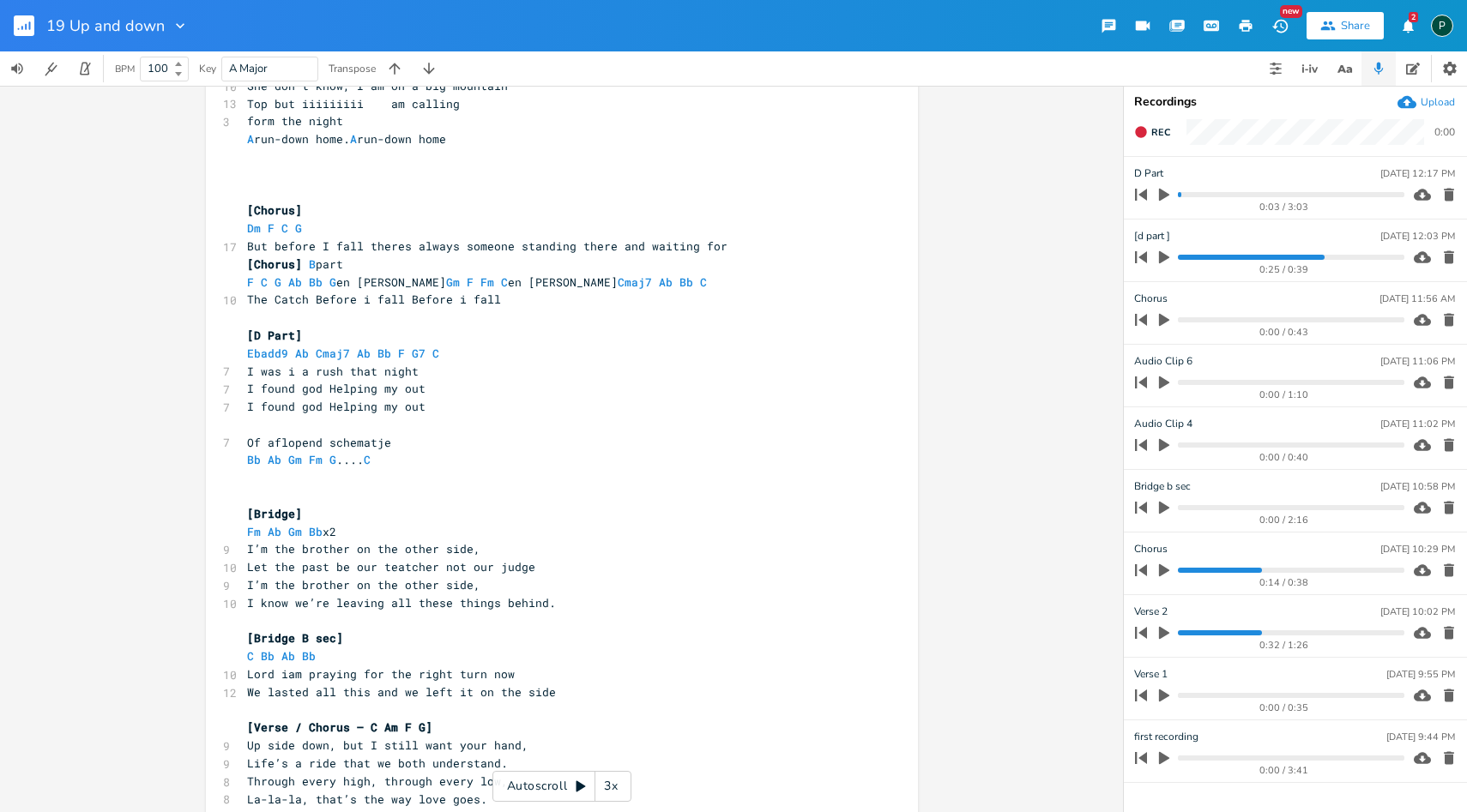 This screenshot has height=812, width=1467. What do you see at coordinates (1150, 612) in the screenshot?
I see `span: Verse 2` at bounding box center [1150, 612].